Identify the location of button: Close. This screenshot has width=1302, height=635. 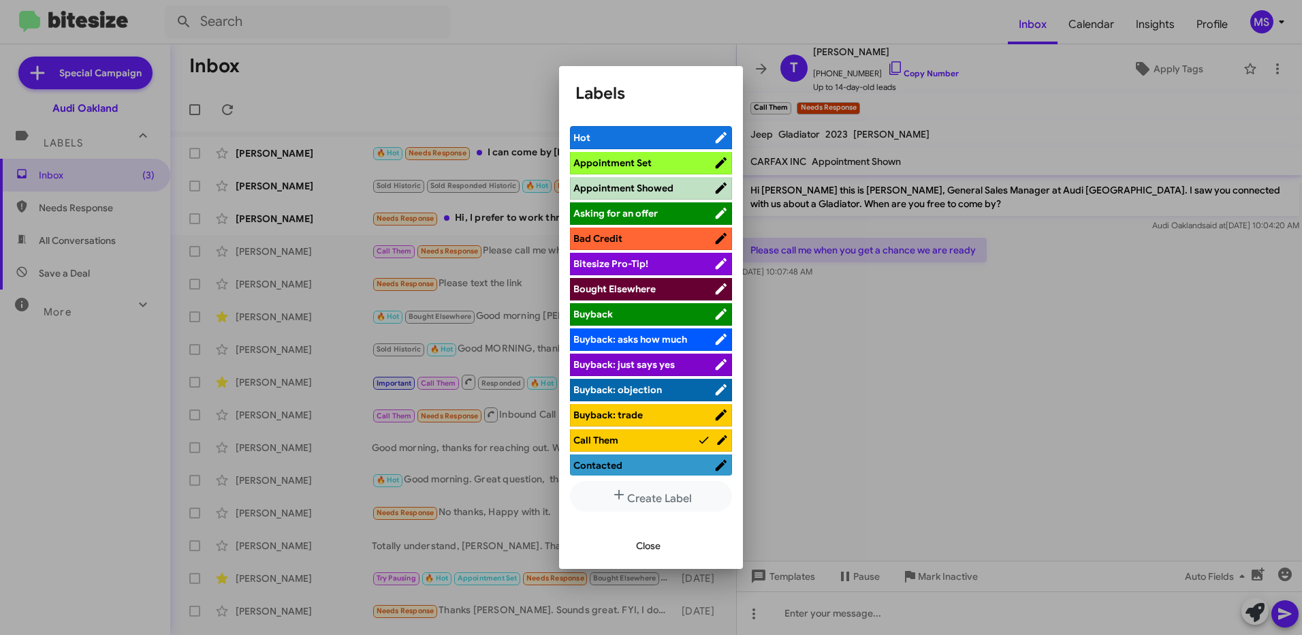
(648, 546).